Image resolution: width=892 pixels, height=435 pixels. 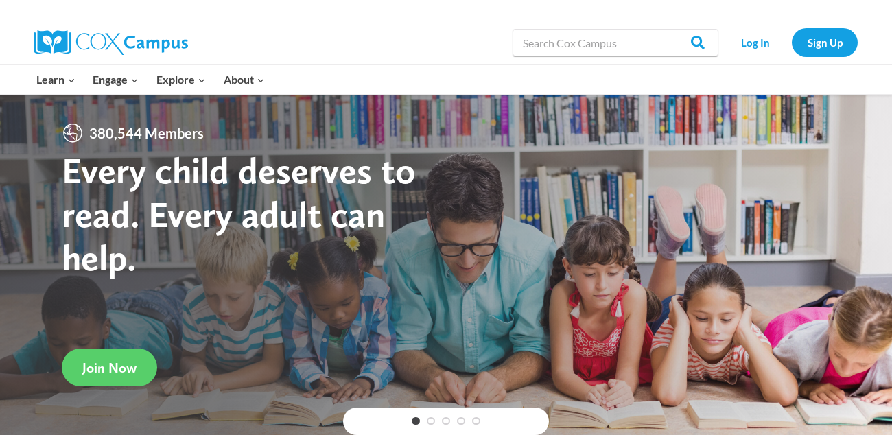 What do you see at coordinates (181, 80) in the screenshot?
I see `span: Explore` at bounding box center [181, 80].